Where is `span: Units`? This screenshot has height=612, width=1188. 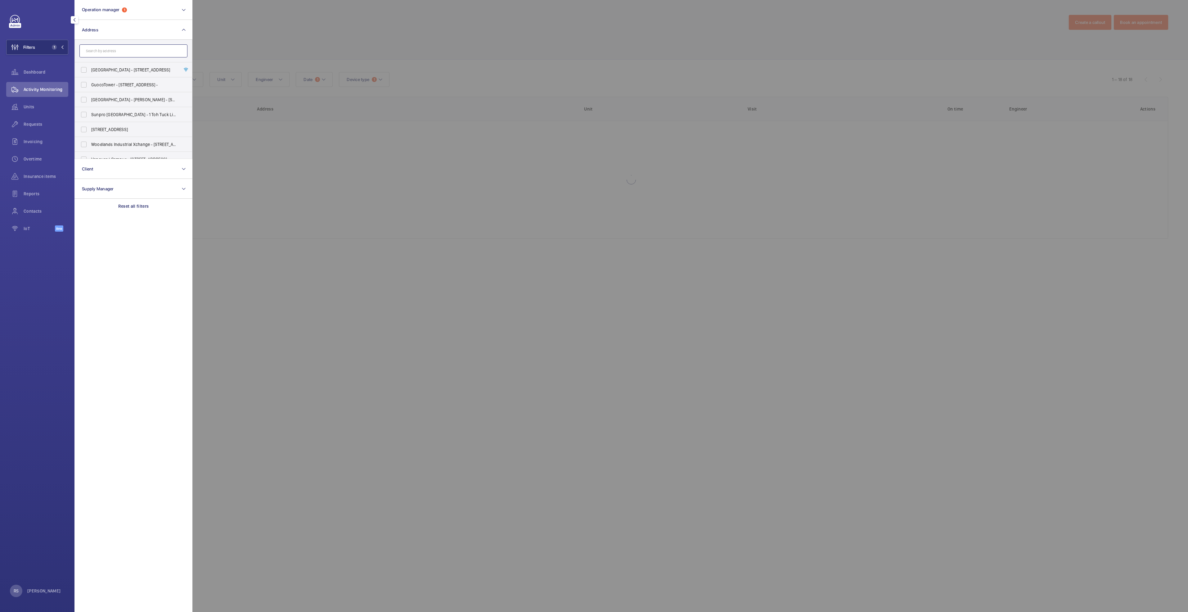
span: Units is located at coordinates (46, 107).